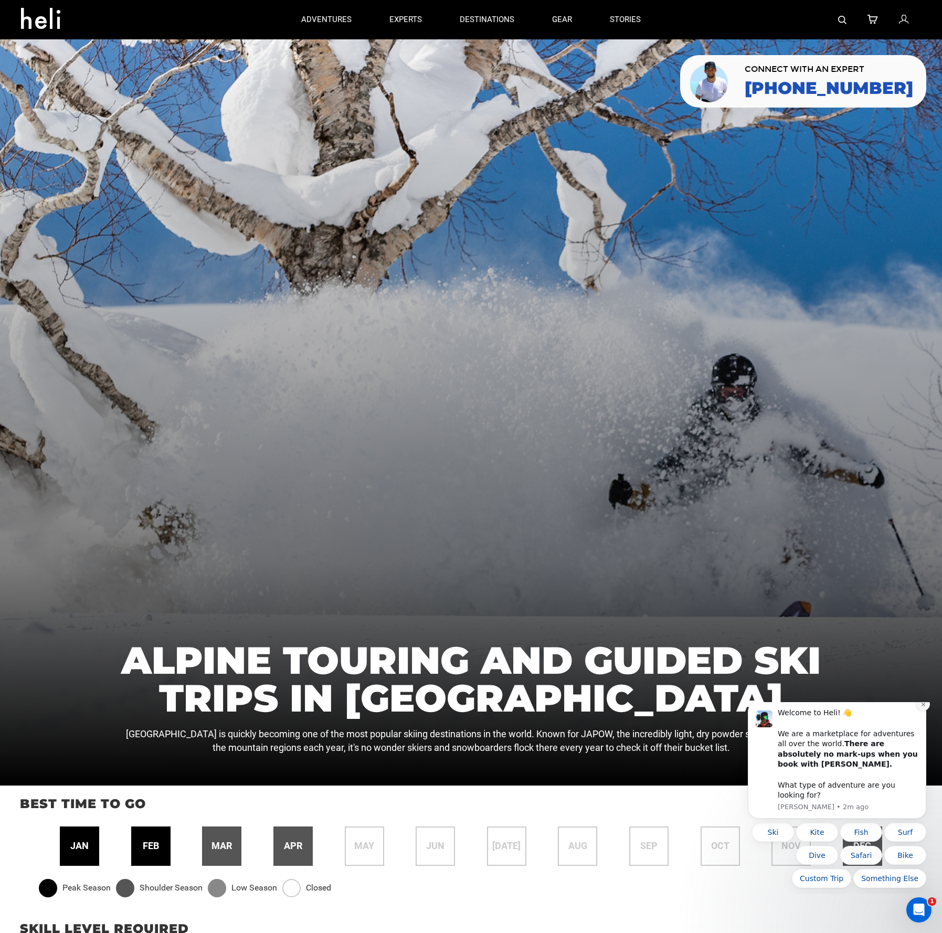 This screenshot has height=933, width=942. What do you see at coordinates (85, 153) in the screenshot?
I see `button: Quick reply: Dive` at bounding box center [85, 153].